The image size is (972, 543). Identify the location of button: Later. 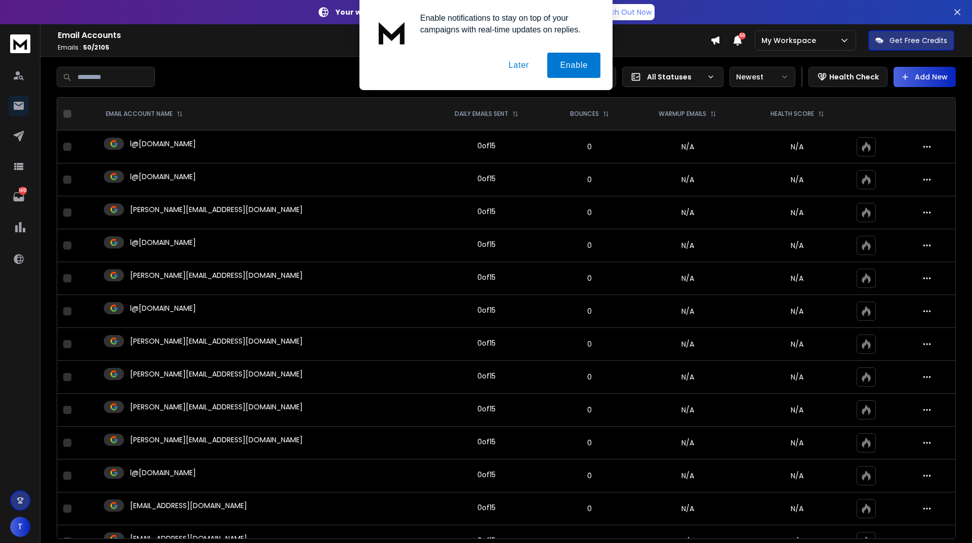
(518, 65).